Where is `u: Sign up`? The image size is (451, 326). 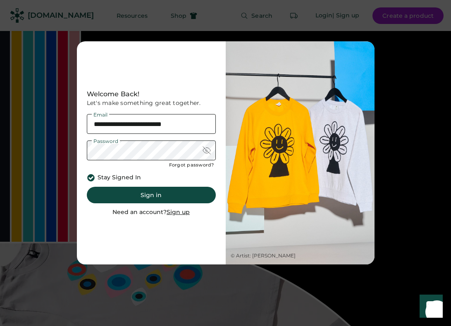 u: Sign up is located at coordinates (178, 212).